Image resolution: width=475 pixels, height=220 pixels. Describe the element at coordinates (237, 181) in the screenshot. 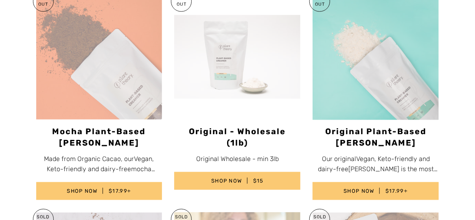

I see `a: SHOP NOW $15` at that location.